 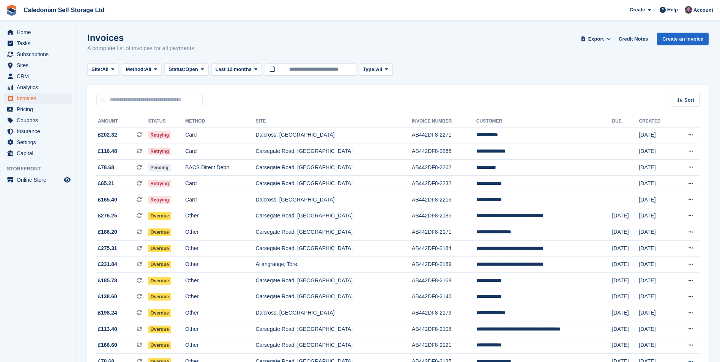 I want to click on td: AB442DF8-2108, so click(x=444, y=329).